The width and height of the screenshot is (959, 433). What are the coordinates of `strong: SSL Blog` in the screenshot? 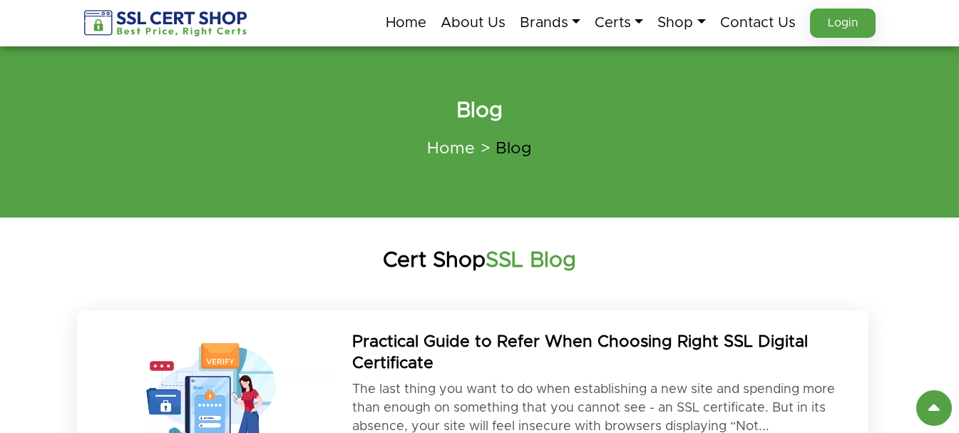 It's located at (531, 260).